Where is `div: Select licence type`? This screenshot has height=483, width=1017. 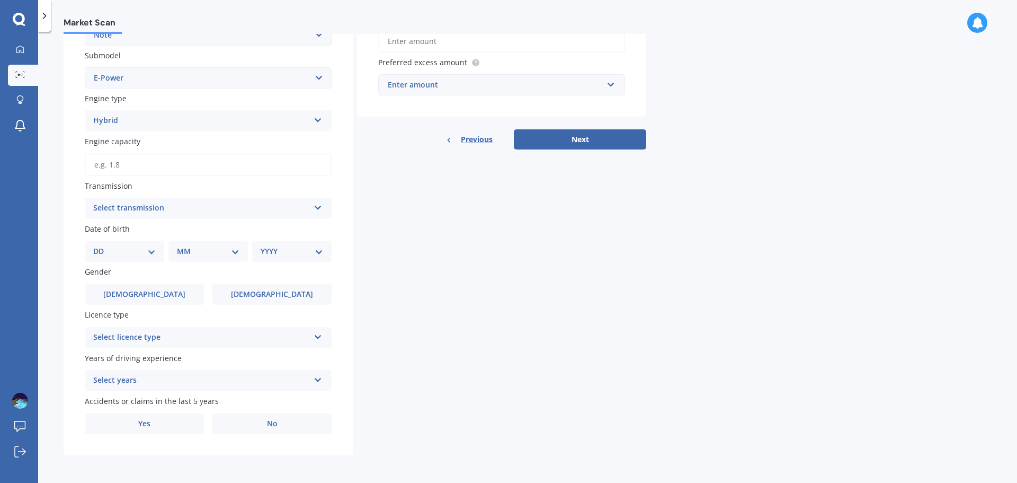
div: Select licence type is located at coordinates (201, 338).